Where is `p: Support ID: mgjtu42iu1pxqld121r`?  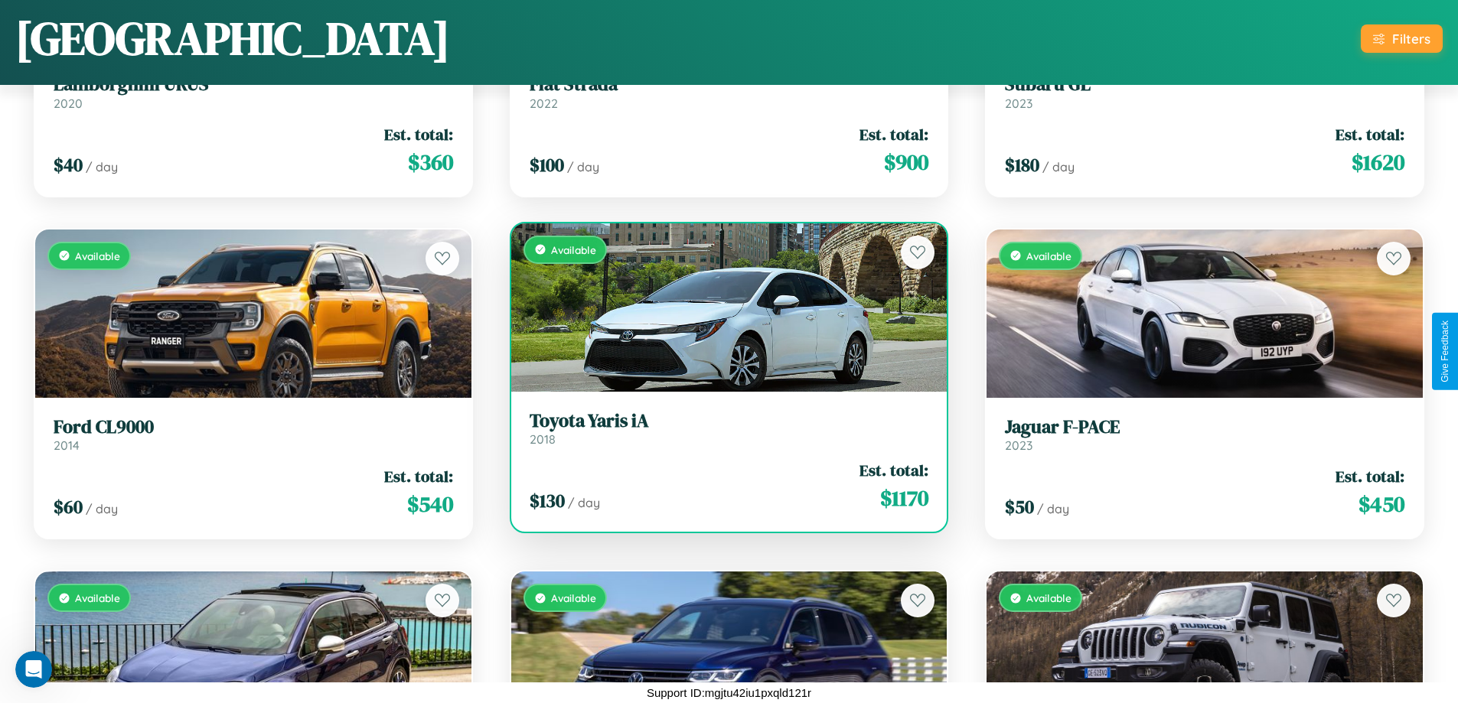
p: Support ID: mgjtu42iu1pxqld121r is located at coordinates (729, 693).